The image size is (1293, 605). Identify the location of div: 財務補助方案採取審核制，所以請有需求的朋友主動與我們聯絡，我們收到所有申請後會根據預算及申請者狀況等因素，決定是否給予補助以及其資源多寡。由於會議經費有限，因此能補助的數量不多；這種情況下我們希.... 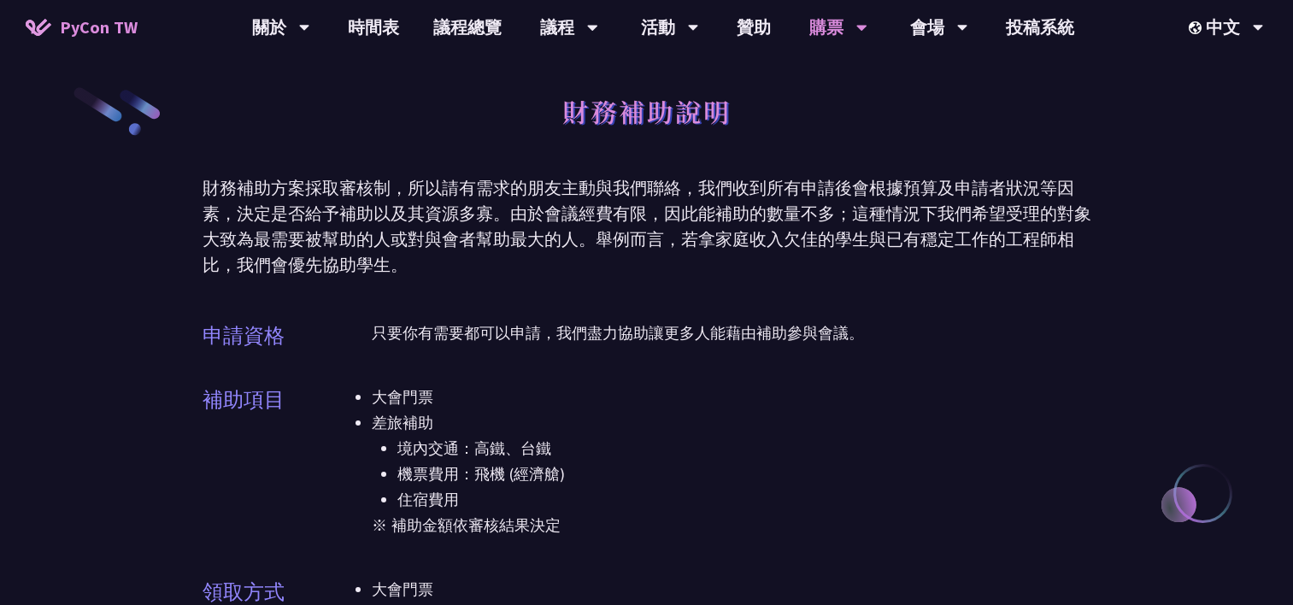
(647, 226).